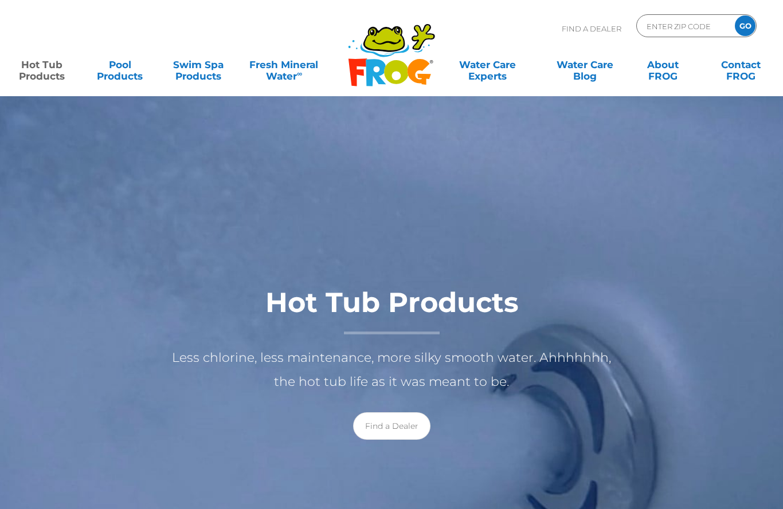 Image resolution: width=783 pixels, height=509 pixels. What do you see at coordinates (391, 370) in the screenshot?
I see `p: Less chlorine, less maintenance, more silky smooth water. Ahhhhhhh, the hot tub life as it was me...` at bounding box center [391, 370].